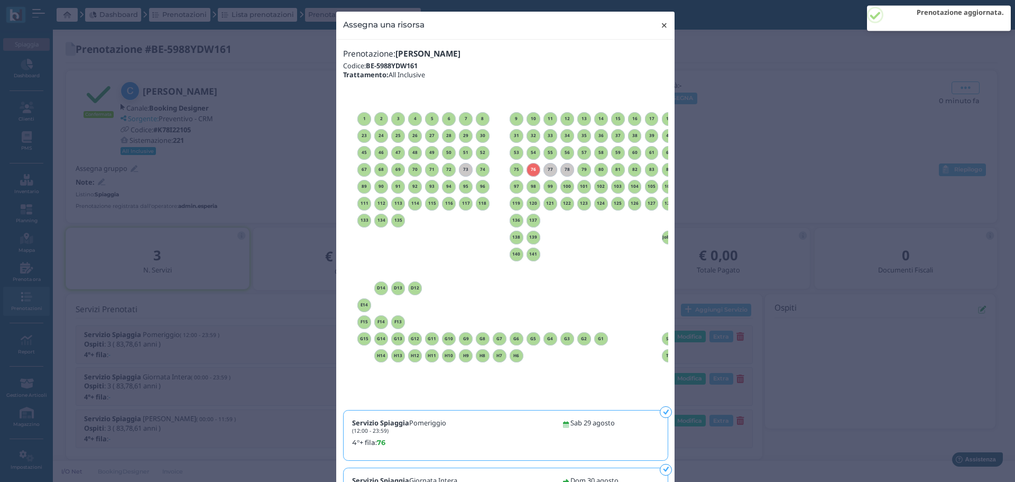 This screenshot has height=482, width=1015. Describe the element at coordinates (415, 355) in the screenshot. I see `h6: H12` at that location.